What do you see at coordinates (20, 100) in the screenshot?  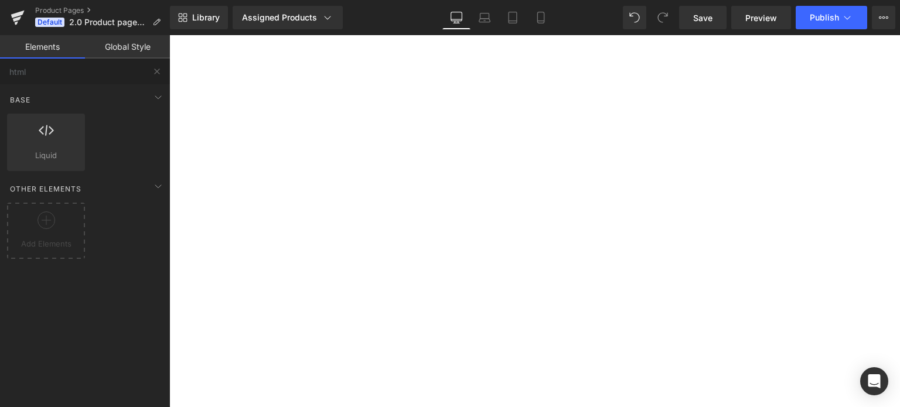 I see `span: Base` at bounding box center [20, 100].